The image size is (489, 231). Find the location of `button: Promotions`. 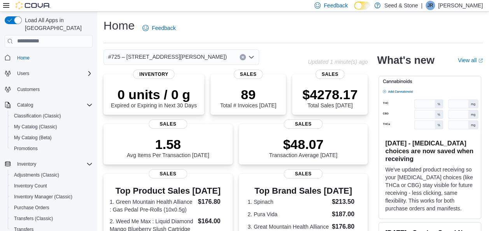

button: Promotions is located at coordinates (52, 149).